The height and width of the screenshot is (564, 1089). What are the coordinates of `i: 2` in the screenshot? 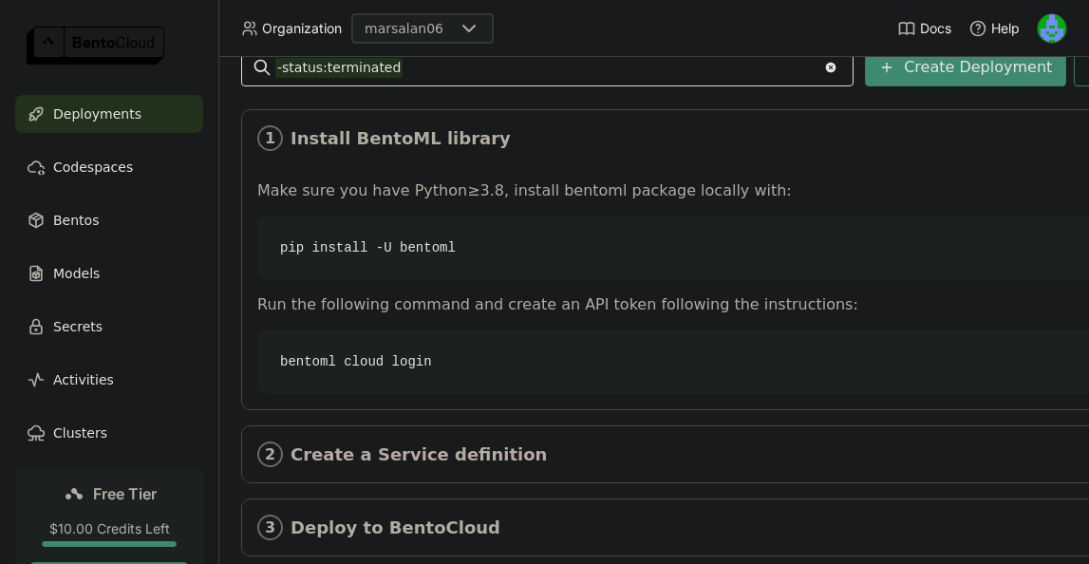 It's located at (270, 454).